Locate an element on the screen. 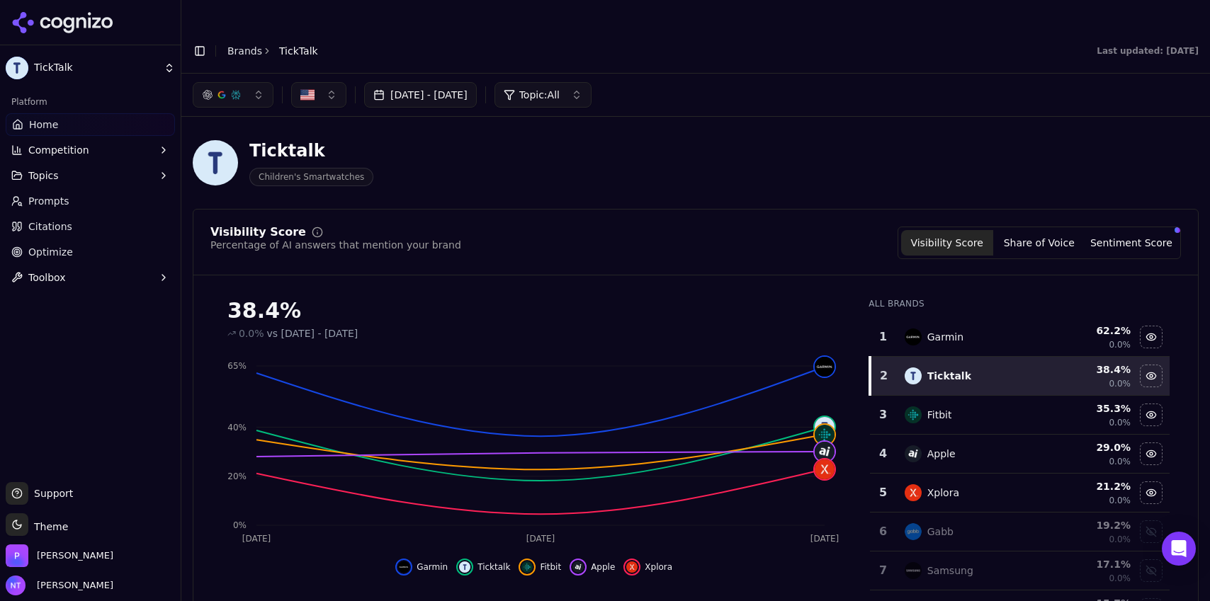 This screenshot has height=601, width=1210. span: Optimize is located at coordinates (50, 252).